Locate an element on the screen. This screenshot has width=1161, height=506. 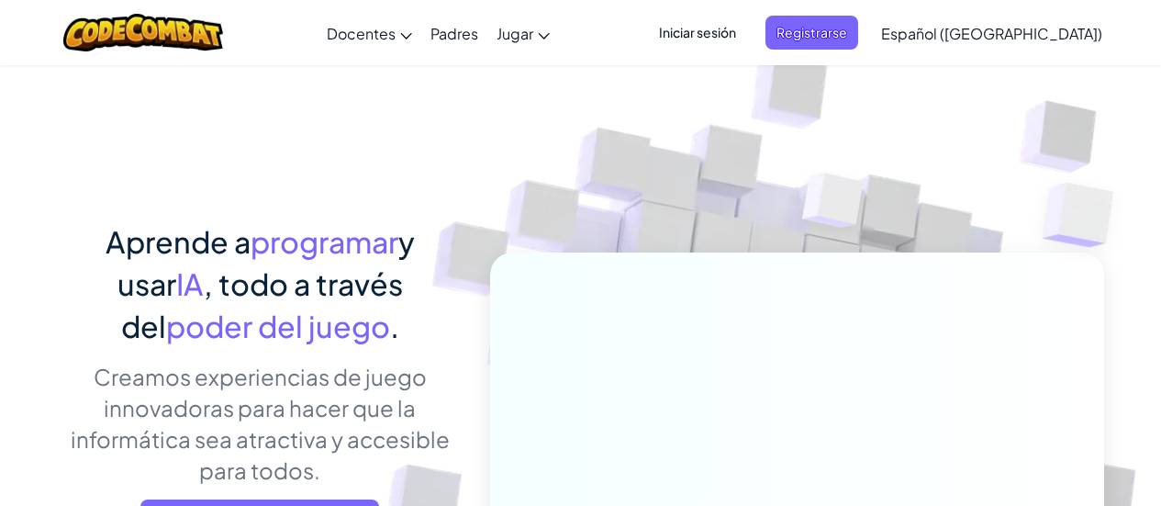
a: CodeCombat logo is located at coordinates (143, 32).